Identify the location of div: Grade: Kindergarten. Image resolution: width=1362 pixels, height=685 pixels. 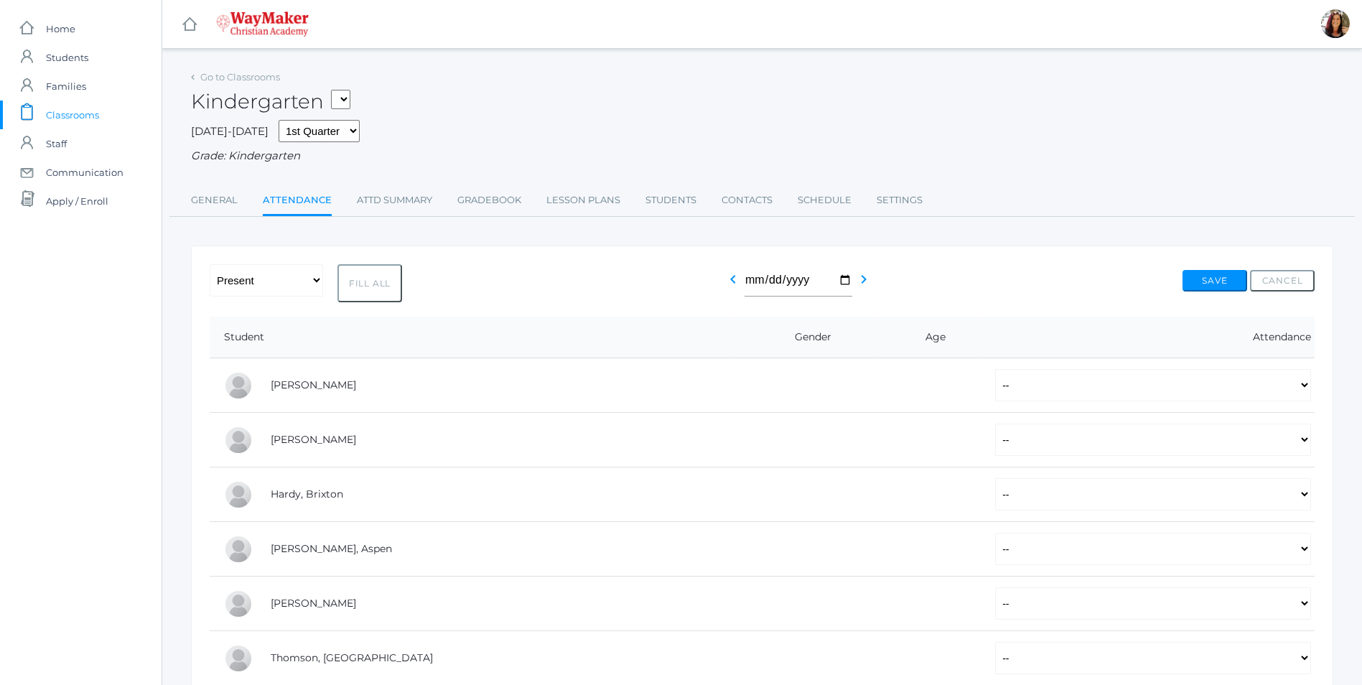
(762, 156).